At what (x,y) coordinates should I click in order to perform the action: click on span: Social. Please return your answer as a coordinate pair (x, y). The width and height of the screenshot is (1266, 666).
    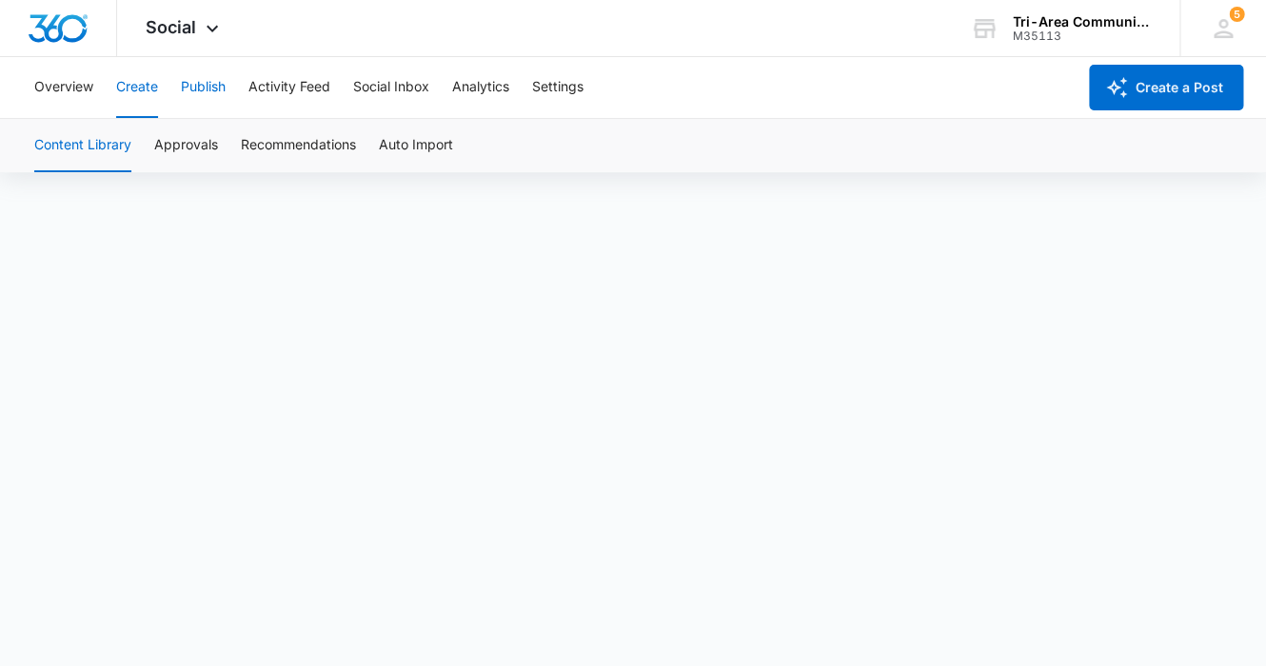
    Looking at the image, I should click on (170, 27).